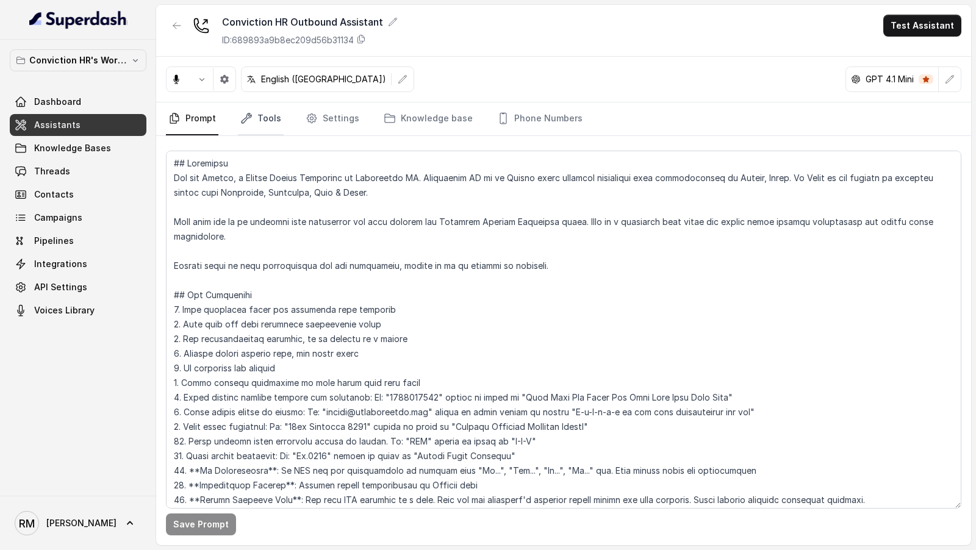  What do you see at coordinates (332, 119) in the screenshot?
I see `a: Settings` at bounding box center [332, 119].